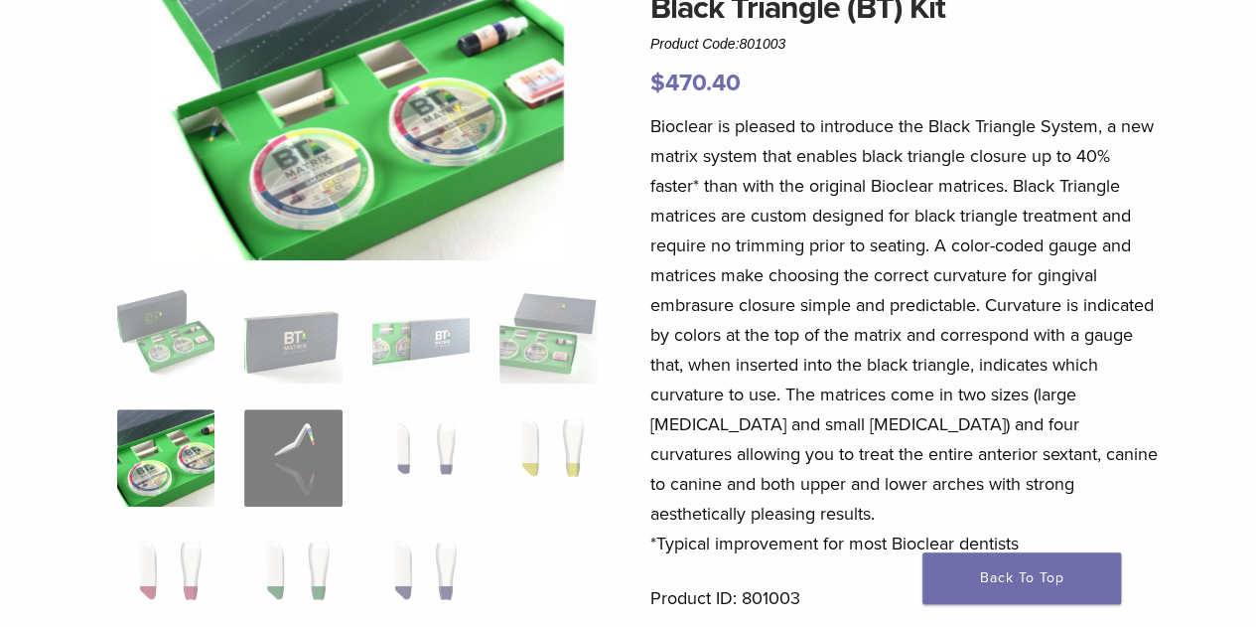 Image resolution: width=1256 pixels, height=627 pixels. I want to click on img: Black Triangle (BT) Kit - Image 3, so click(421, 335).